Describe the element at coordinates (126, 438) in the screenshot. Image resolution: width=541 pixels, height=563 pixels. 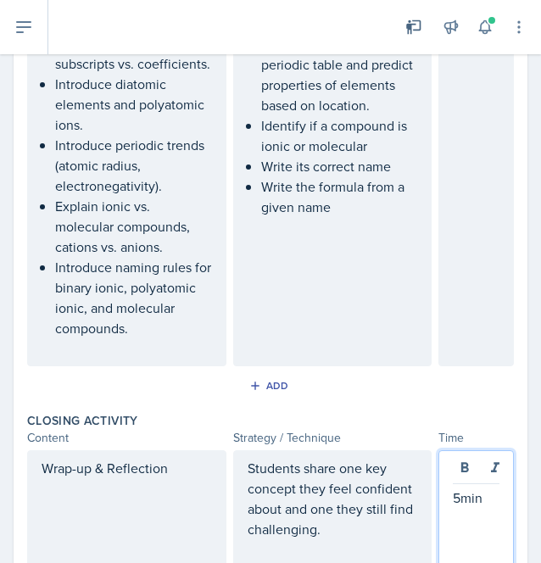
I see `div: Content` at that location.